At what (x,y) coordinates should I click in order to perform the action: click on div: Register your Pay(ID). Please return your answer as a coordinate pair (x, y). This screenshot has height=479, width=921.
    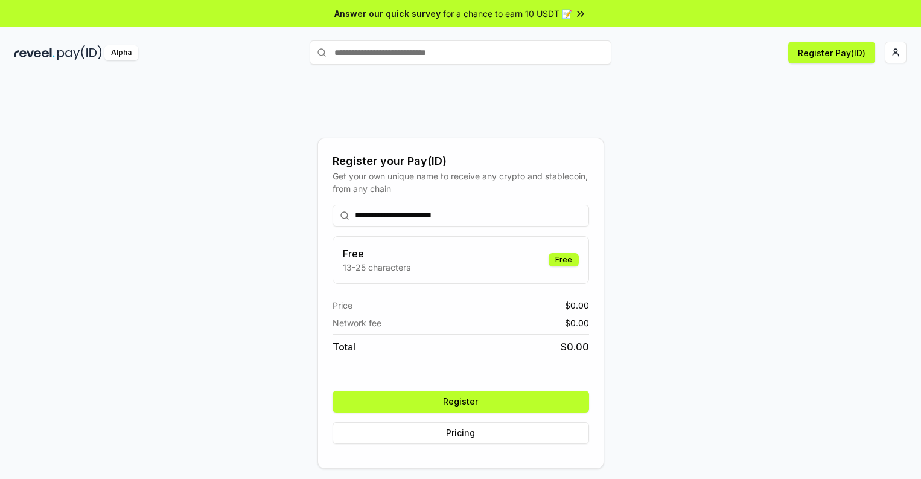
    Looking at the image, I should click on (460, 161).